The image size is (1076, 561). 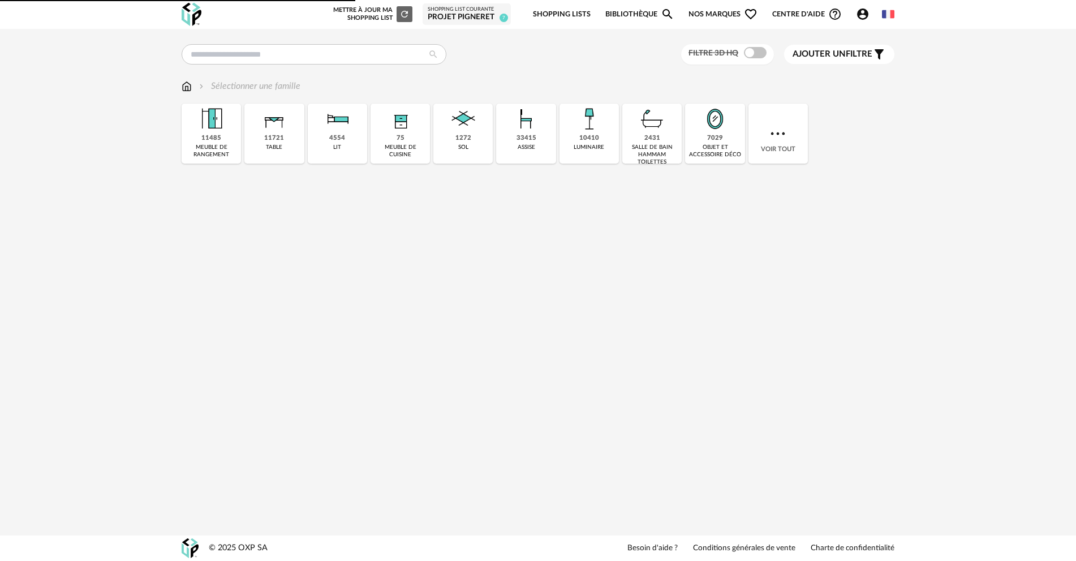 What do you see at coordinates (819, 54) in the screenshot?
I see `span: Ajouter un` at bounding box center [819, 54].